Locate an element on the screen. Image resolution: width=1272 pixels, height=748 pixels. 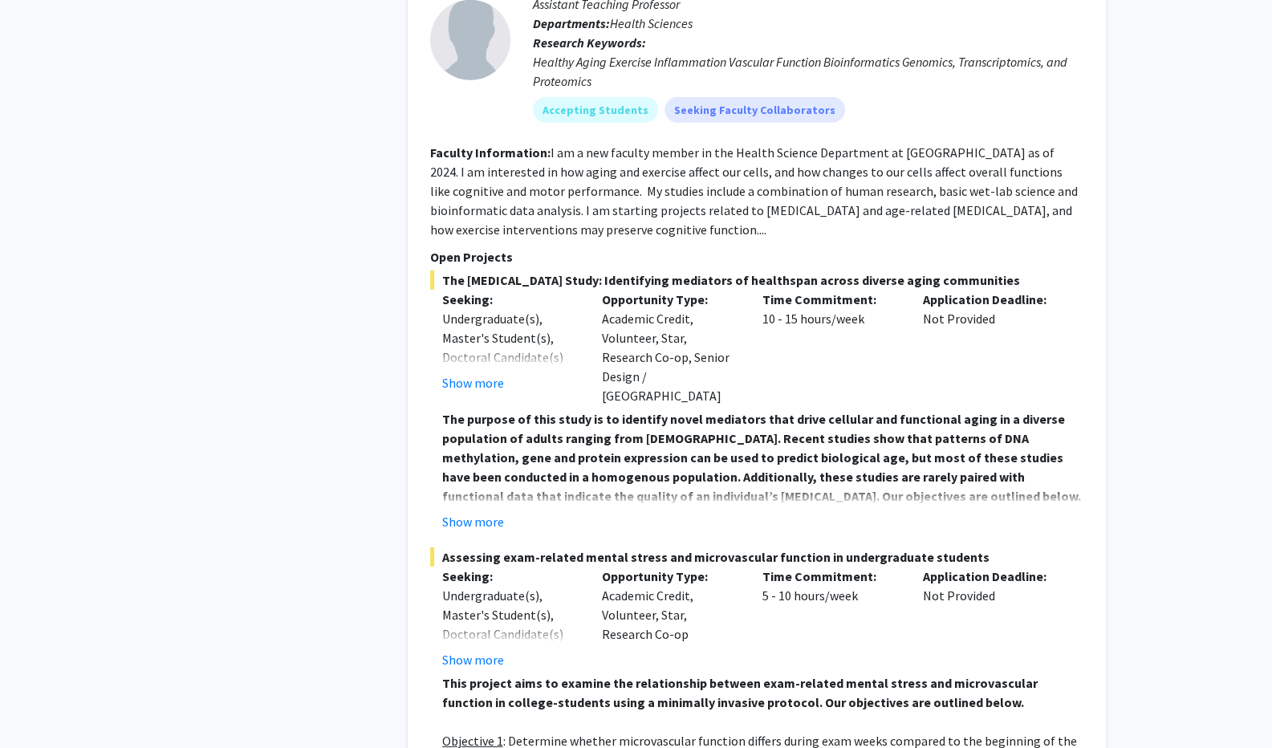
span: Assessing exam-related mental stress and microvascular function in undergraduate students is located at coordinates (757, 557).